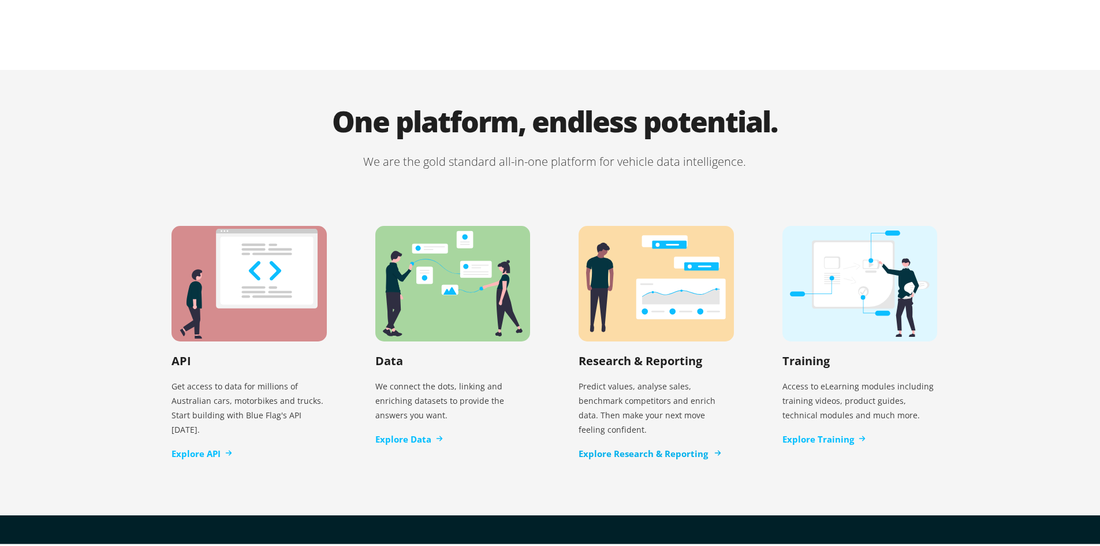 This screenshot has width=1100, height=546. I want to click on p: Access to eLearning modules including training videos, product guides, technical modules and much..., so click(860, 398).